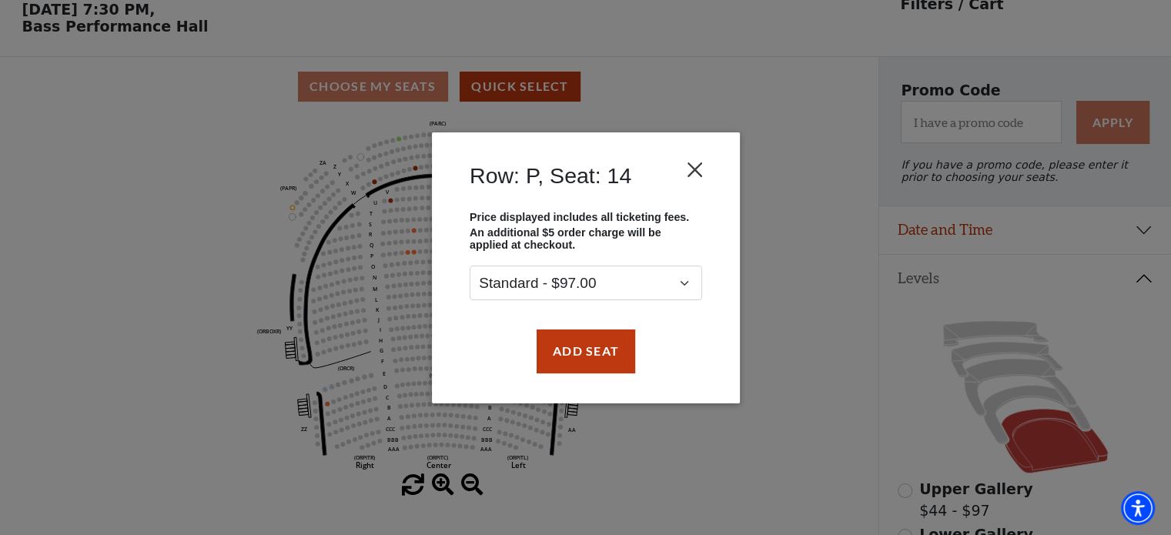  I want to click on p: An additional $5 order charge will be applied at checkout., so click(586, 239).